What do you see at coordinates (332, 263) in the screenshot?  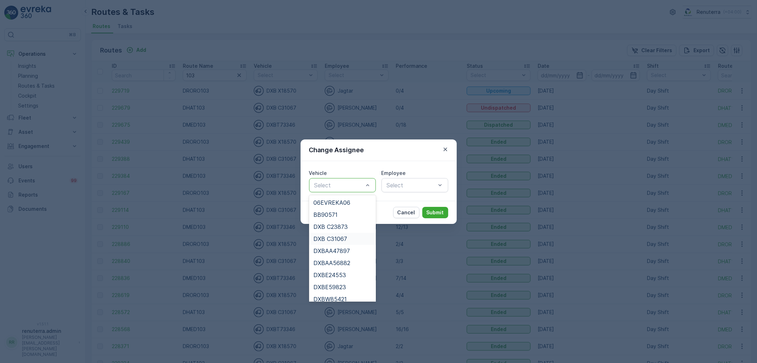 I see `span: DXBAA56882` at bounding box center [332, 263].